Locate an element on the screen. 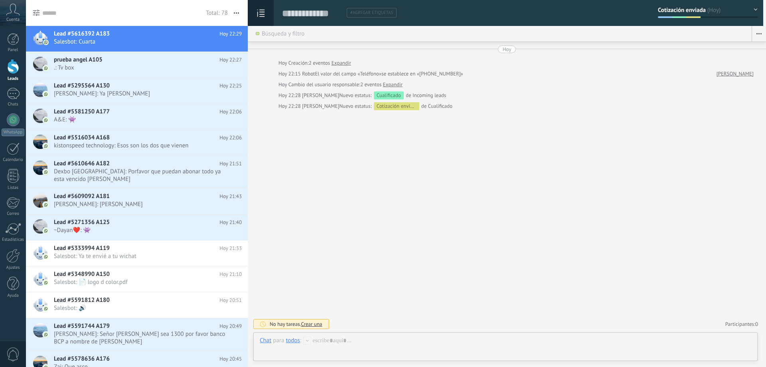 The height and width of the screenshot is (367, 766). span: A177 is located at coordinates (103, 111).